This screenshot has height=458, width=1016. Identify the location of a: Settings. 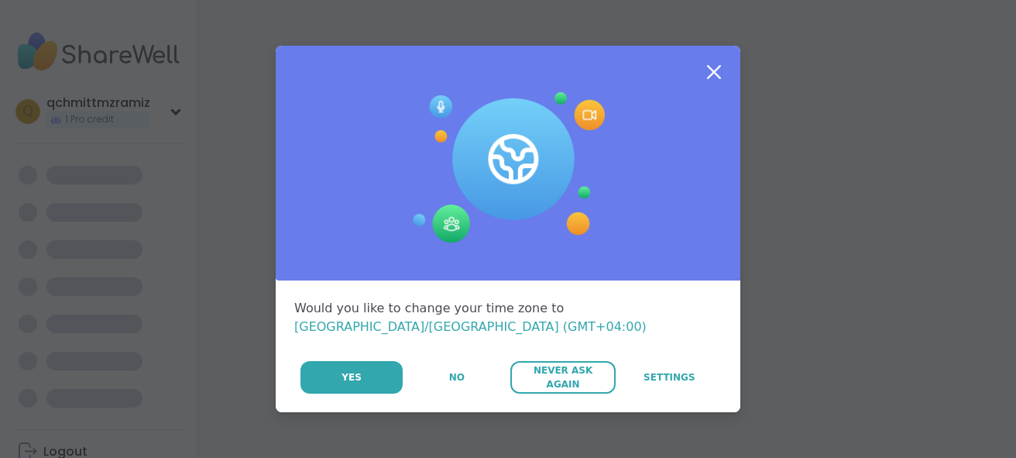
(669, 377).